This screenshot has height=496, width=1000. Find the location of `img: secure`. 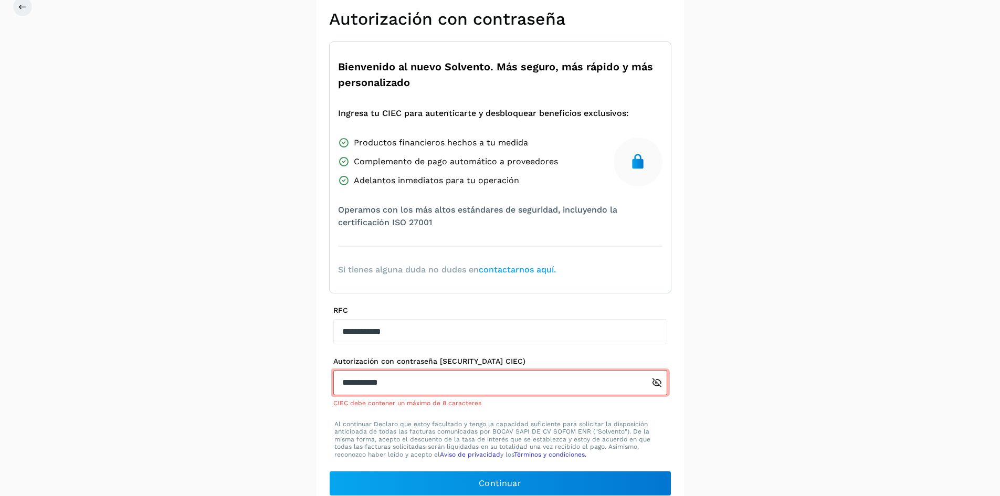

img: secure is located at coordinates (638, 162).